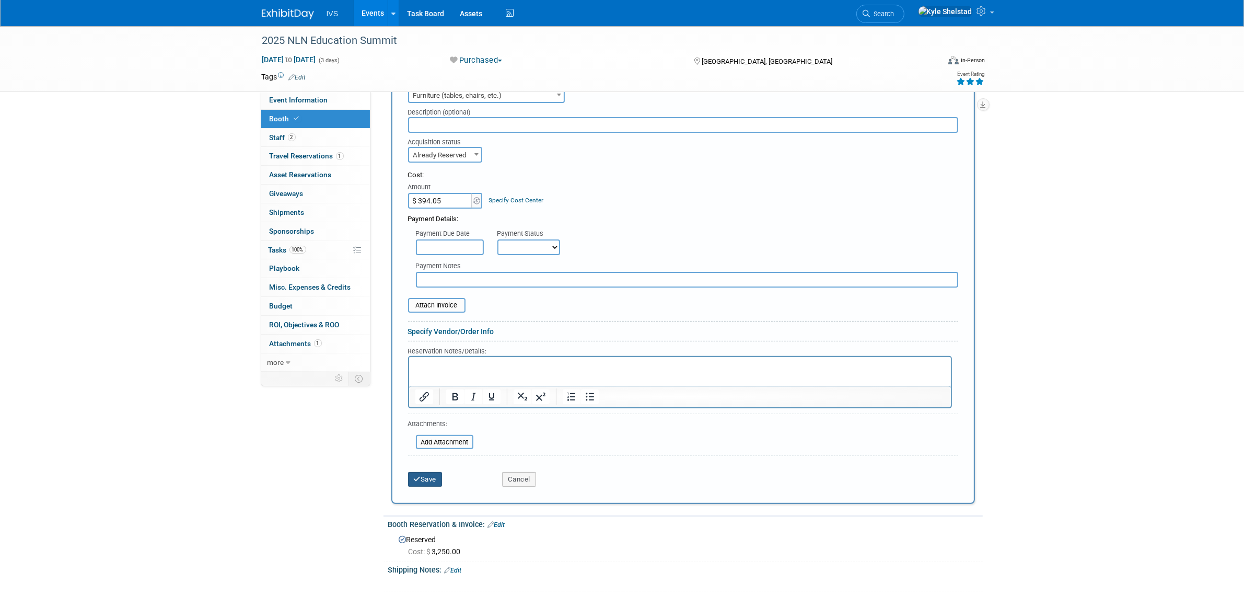 This screenshot has height=595, width=1244. What do you see at coordinates (522, 397) in the screenshot?
I see `button: Subscript` at bounding box center [522, 397].